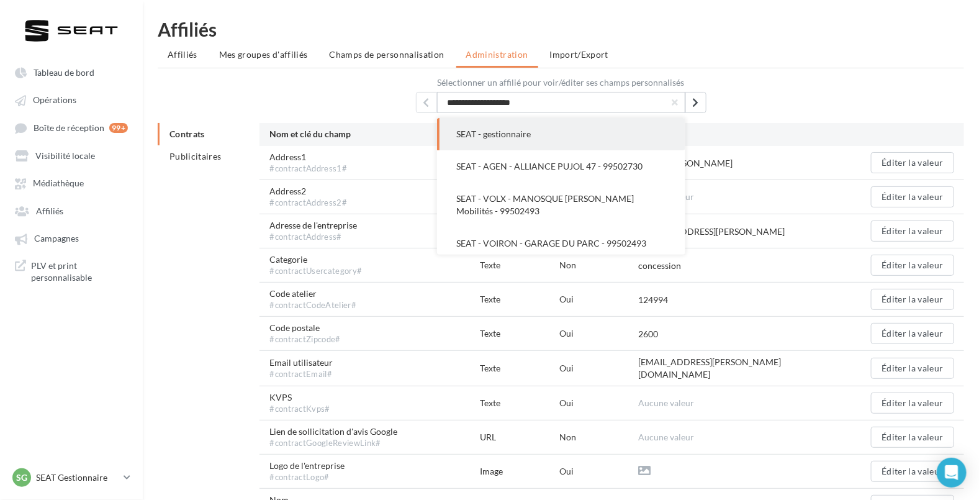  Describe the element at coordinates (743, 134) in the screenshot. I see `div: Valeur` at that location.